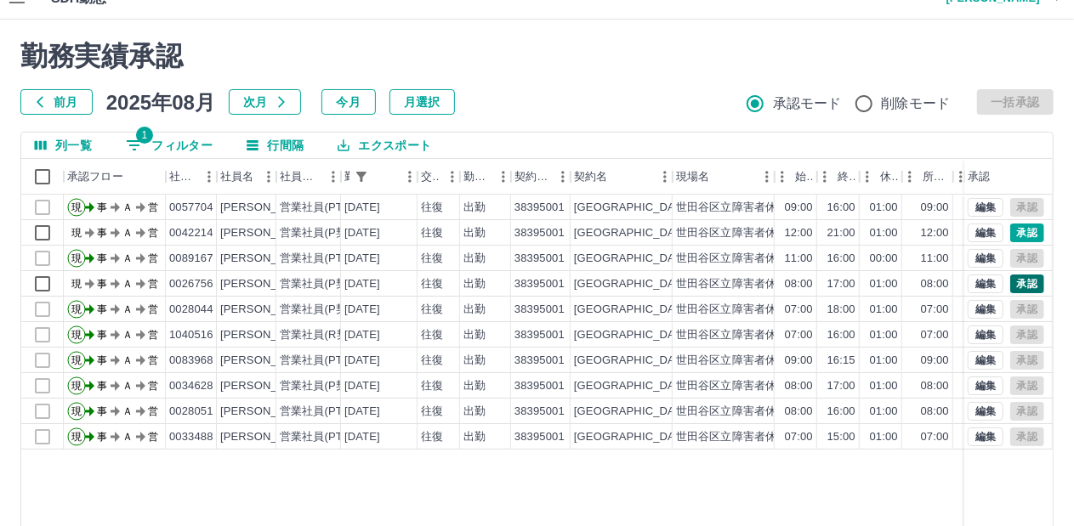 Image resolution: width=1074 pixels, height=526 pixels. I want to click on div: 営業社員(PT契約), so click(324, 437).